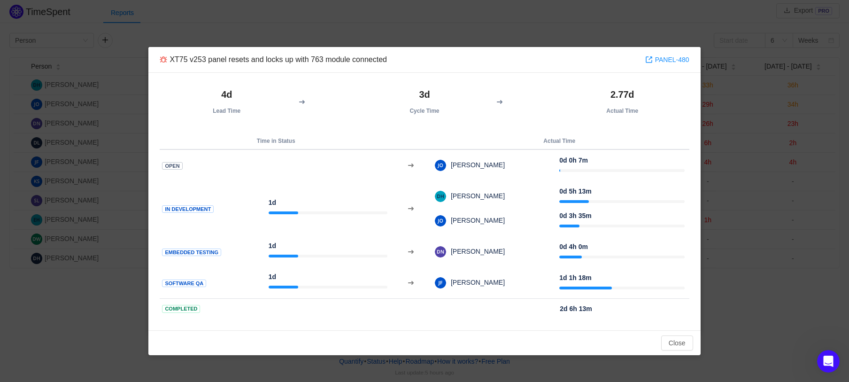  I want to click on span: Embedded Testing, so click(192, 252).